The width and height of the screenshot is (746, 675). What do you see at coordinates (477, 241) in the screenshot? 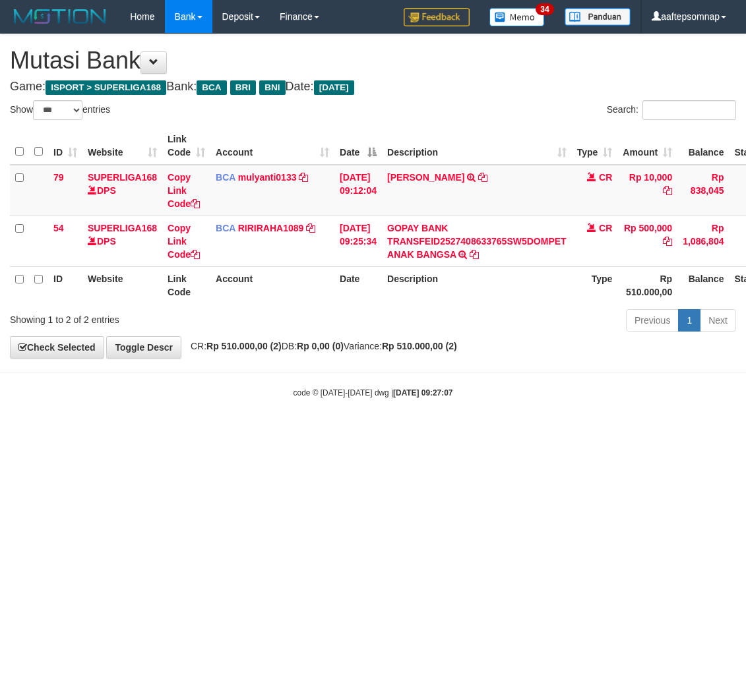
I see `a: GOPAY BANK TRANSFEID2527408633765SW5DOMPET ANAK BANGSA` at bounding box center [477, 241].